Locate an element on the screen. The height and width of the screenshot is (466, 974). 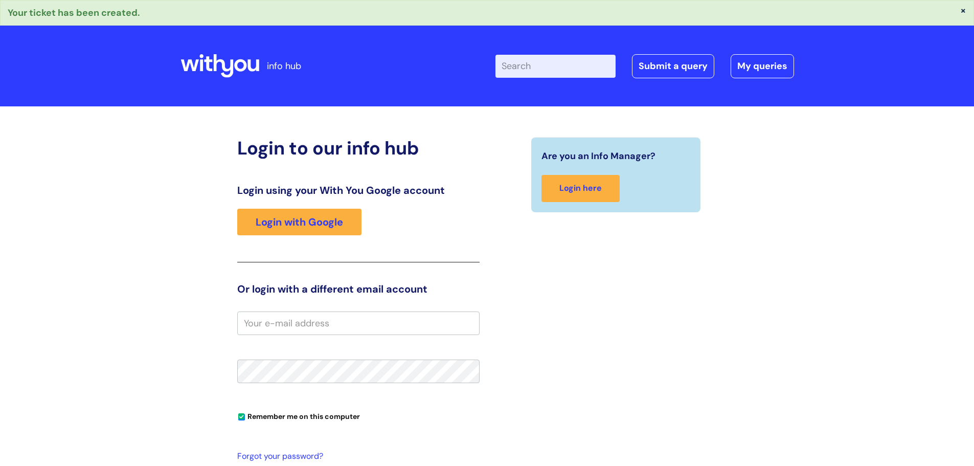
a: Login with Google is located at coordinates (299, 222).